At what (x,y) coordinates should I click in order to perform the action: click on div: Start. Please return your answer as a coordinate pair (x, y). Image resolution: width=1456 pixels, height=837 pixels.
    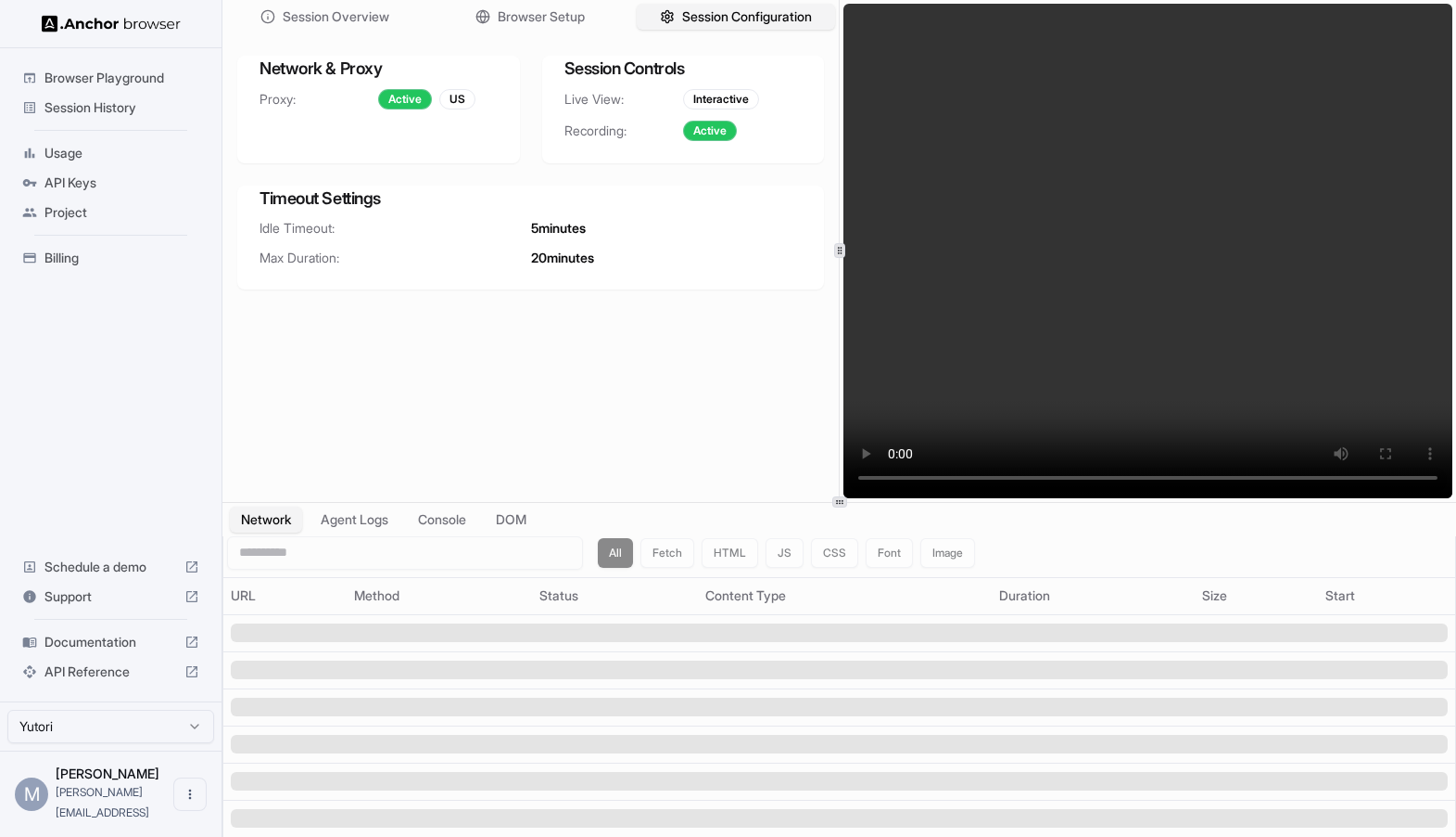
    Looking at the image, I should click on (1387, 596).